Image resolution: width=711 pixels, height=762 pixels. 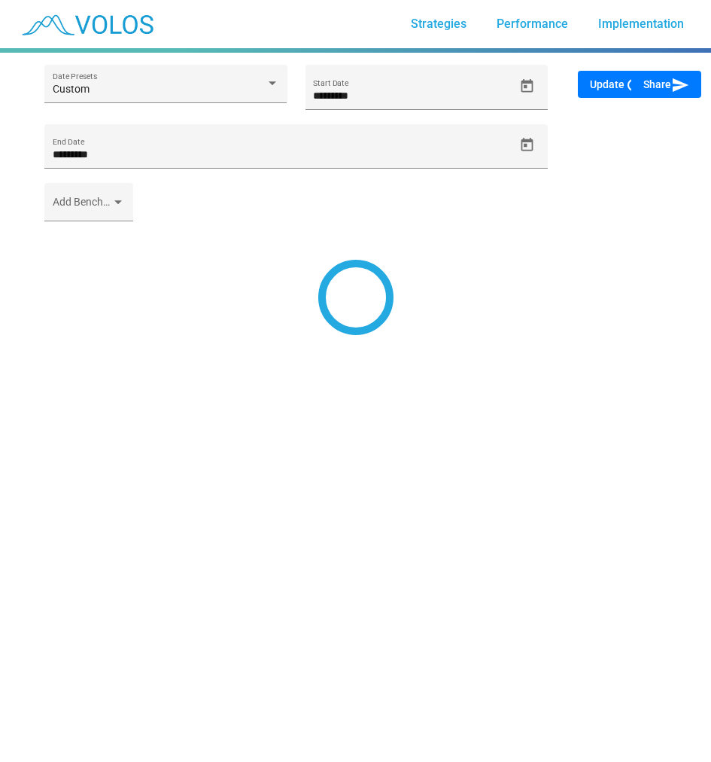 I want to click on a: Performance, so click(x=532, y=24).